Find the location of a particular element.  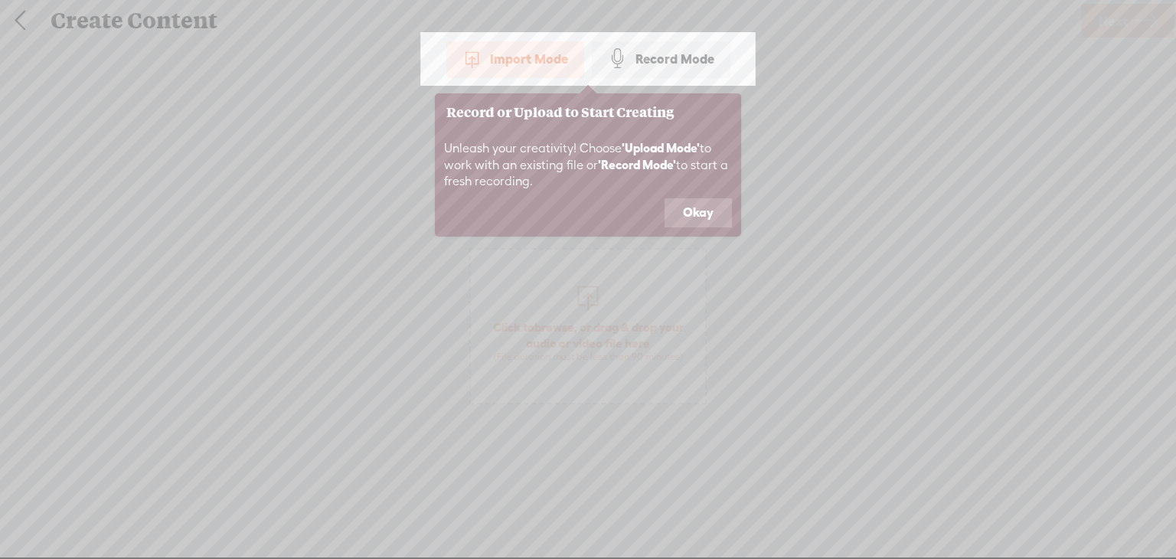

button: Okay is located at coordinates (698, 213).